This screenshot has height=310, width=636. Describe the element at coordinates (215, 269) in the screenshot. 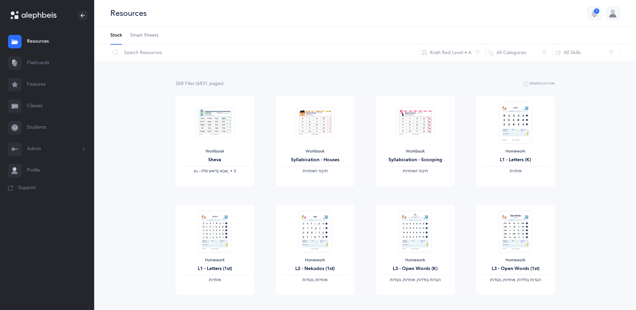

I see `div: L1 - Letters (1st)` at that location.